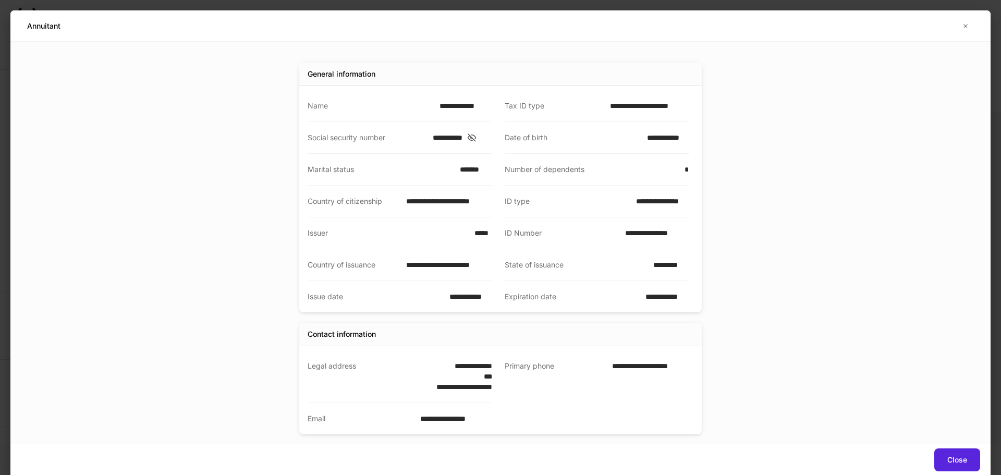 The width and height of the screenshot is (1001, 475). What do you see at coordinates (591, 169) in the screenshot?
I see `div: Number of dependents` at bounding box center [591, 169].